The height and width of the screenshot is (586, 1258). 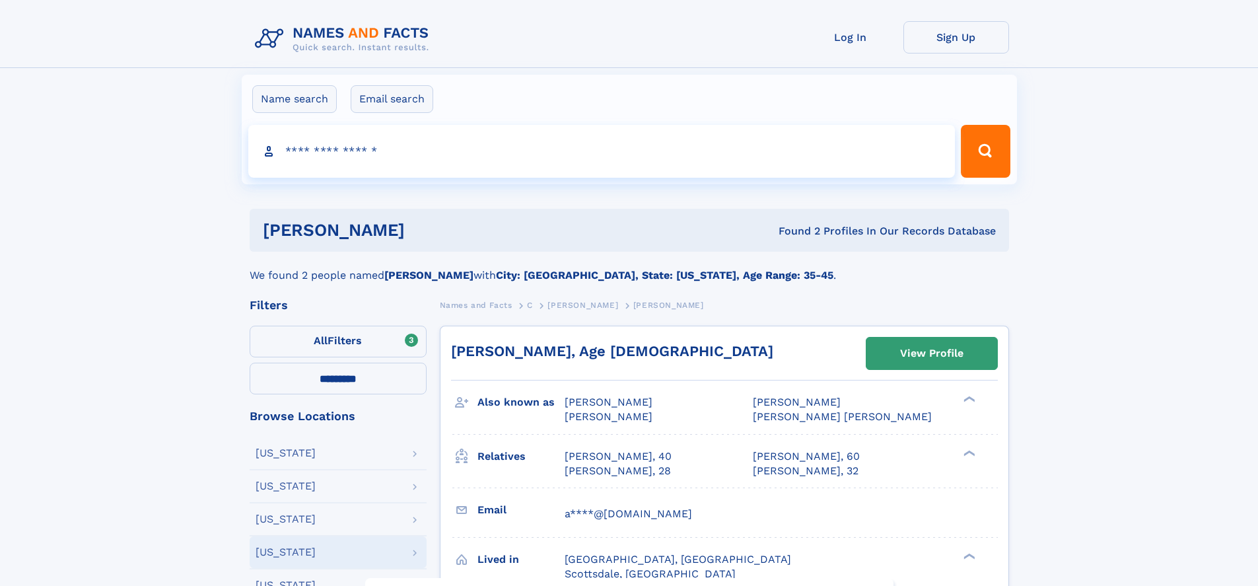 I want to click on div: Filters, so click(x=338, y=305).